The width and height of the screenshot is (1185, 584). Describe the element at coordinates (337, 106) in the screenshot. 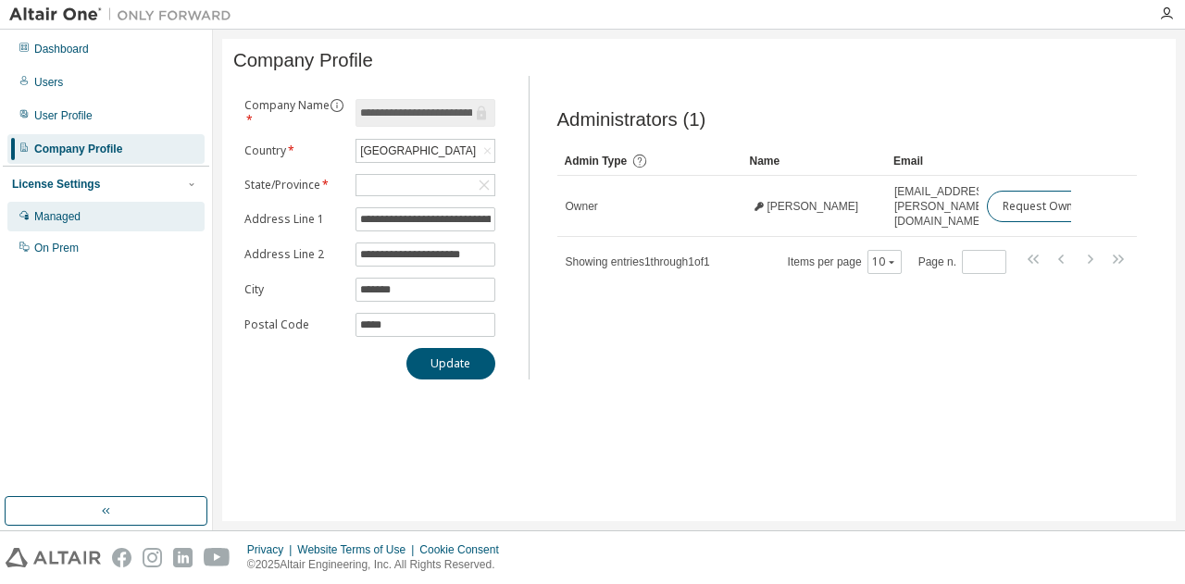

I see `button: information` at that location.